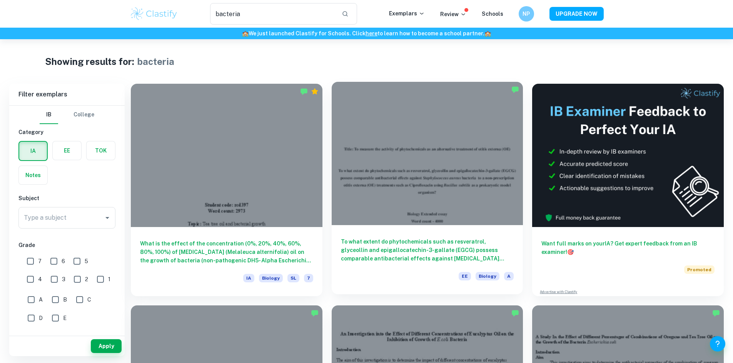 Image resolution: width=733 pixels, height=363 pixels. What do you see at coordinates (67, 198) in the screenshot?
I see `h6: Subject` at bounding box center [67, 198].